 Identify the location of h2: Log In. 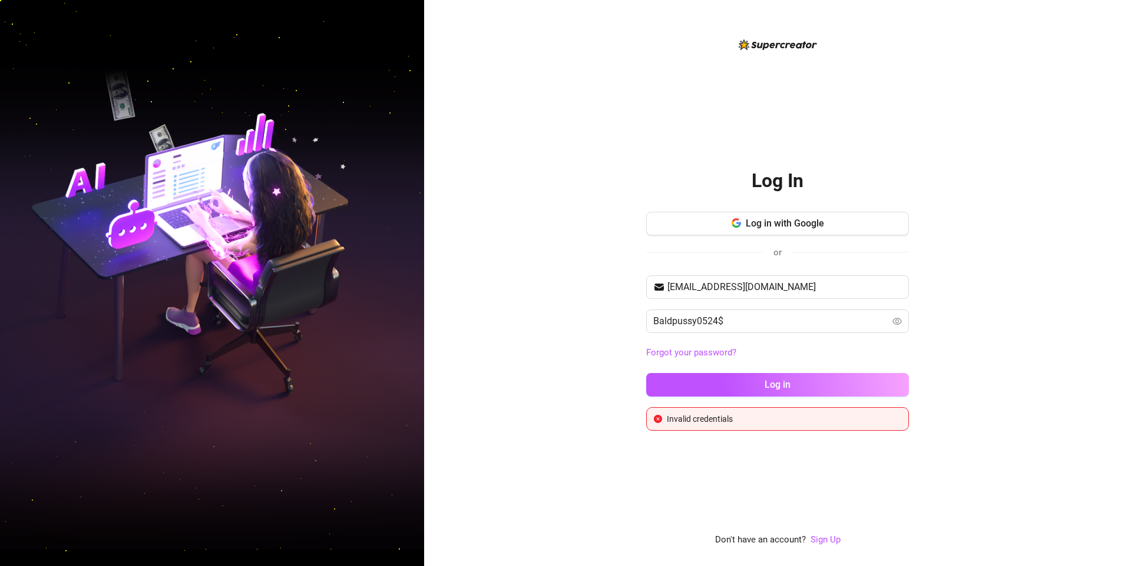
(777, 181).